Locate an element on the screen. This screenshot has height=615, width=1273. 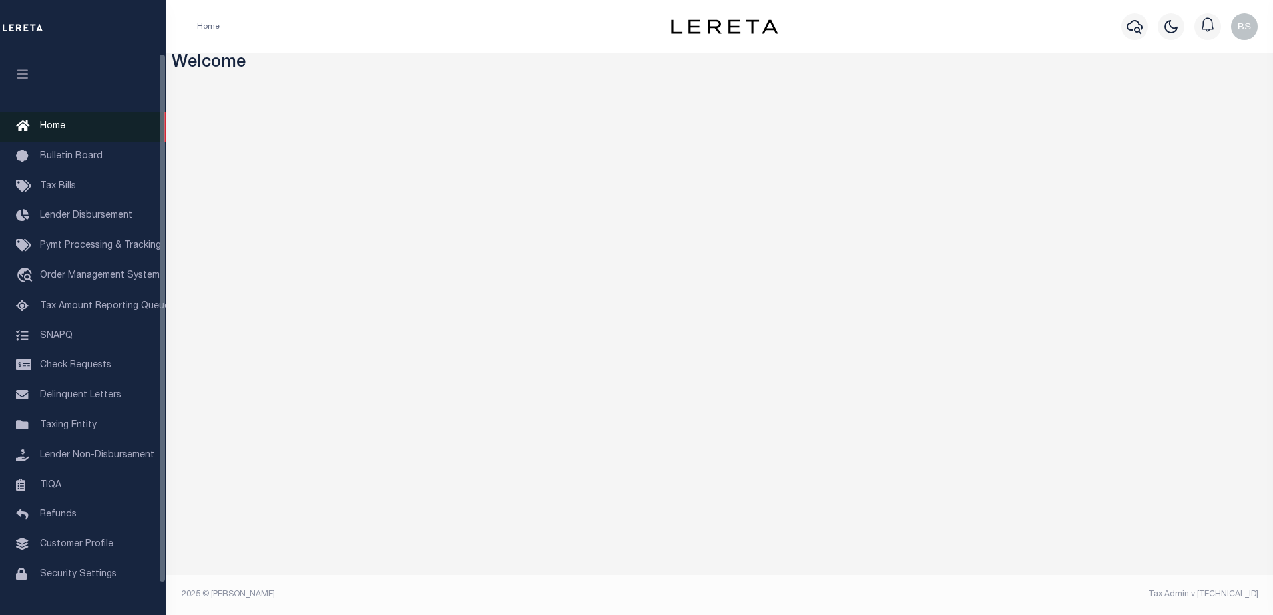
span: Refunds is located at coordinates (58, 515).